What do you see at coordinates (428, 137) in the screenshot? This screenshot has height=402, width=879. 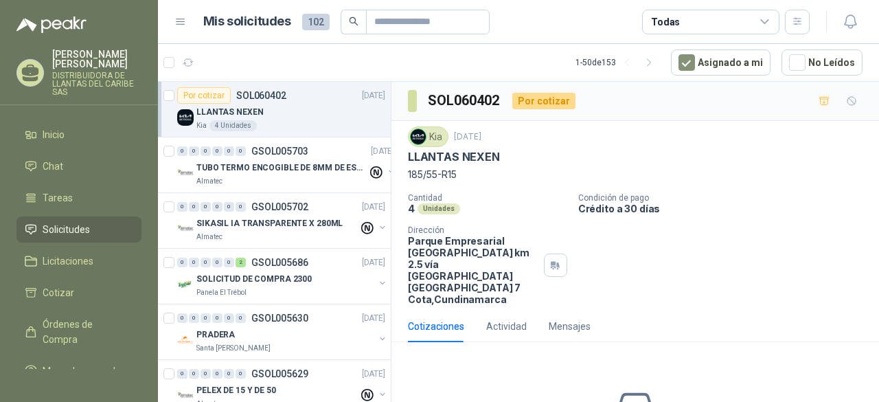 I see `div: Kia` at bounding box center [428, 137].